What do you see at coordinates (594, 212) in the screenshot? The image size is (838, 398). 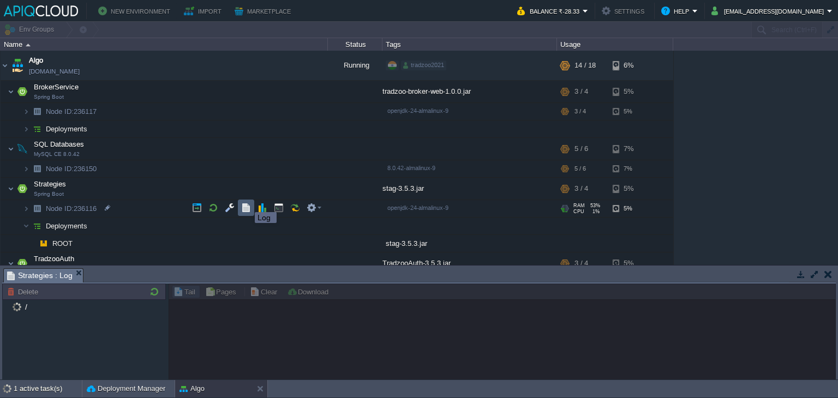 I see `span: 1%` at bounding box center [594, 212].